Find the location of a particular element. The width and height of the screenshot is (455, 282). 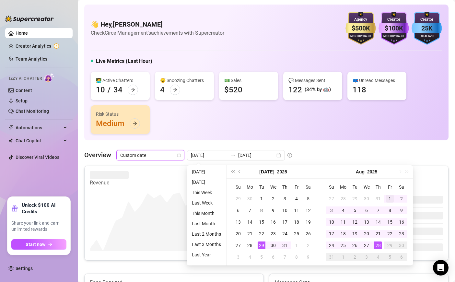

td: 2025-07-31 is located at coordinates (378, 199).